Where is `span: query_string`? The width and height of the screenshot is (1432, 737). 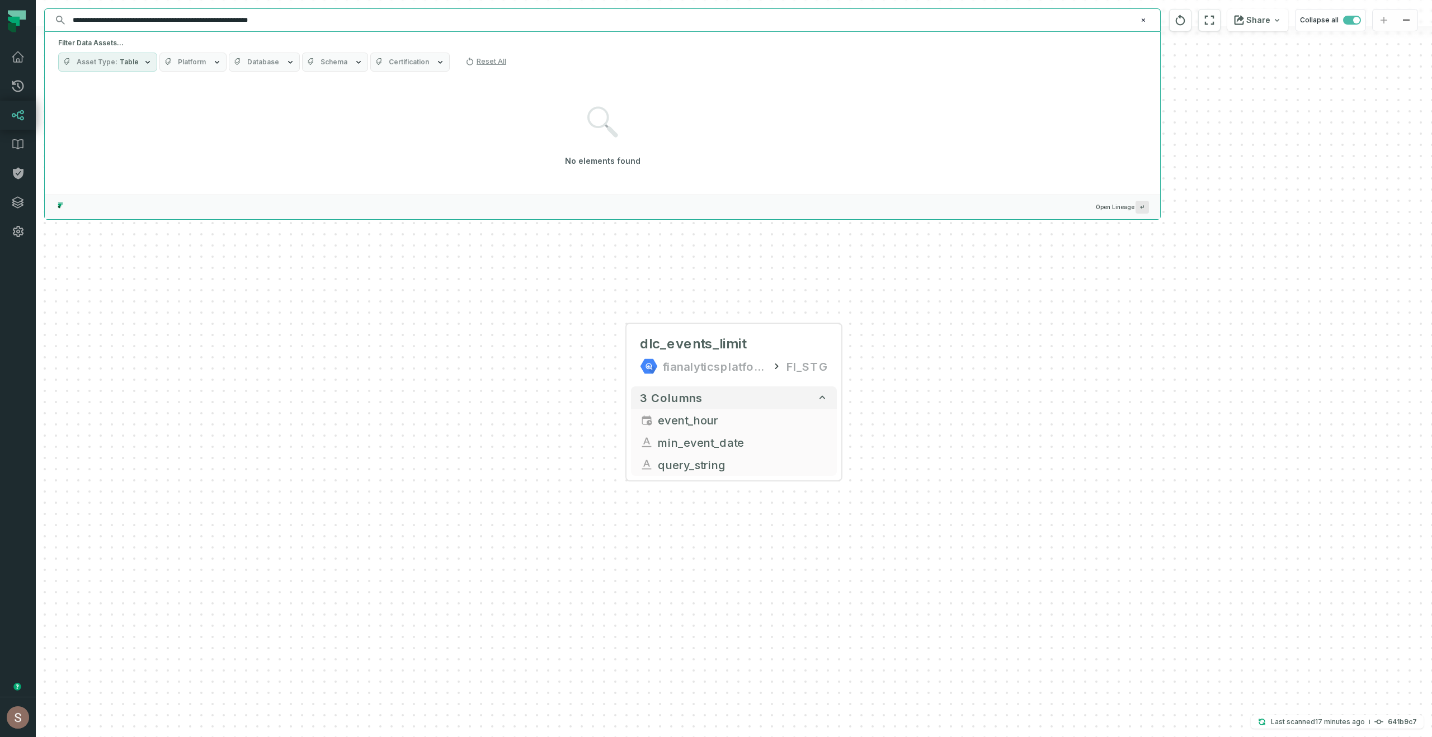 span: query_string is located at coordinates (743, 465).